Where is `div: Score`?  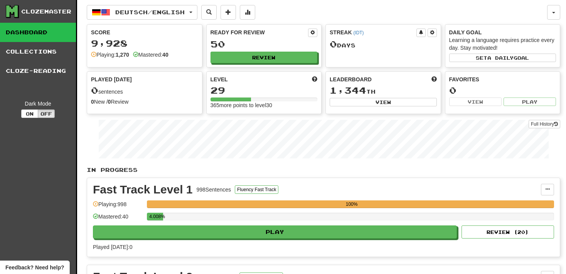
div: Score is located at coordinates (145, 32).